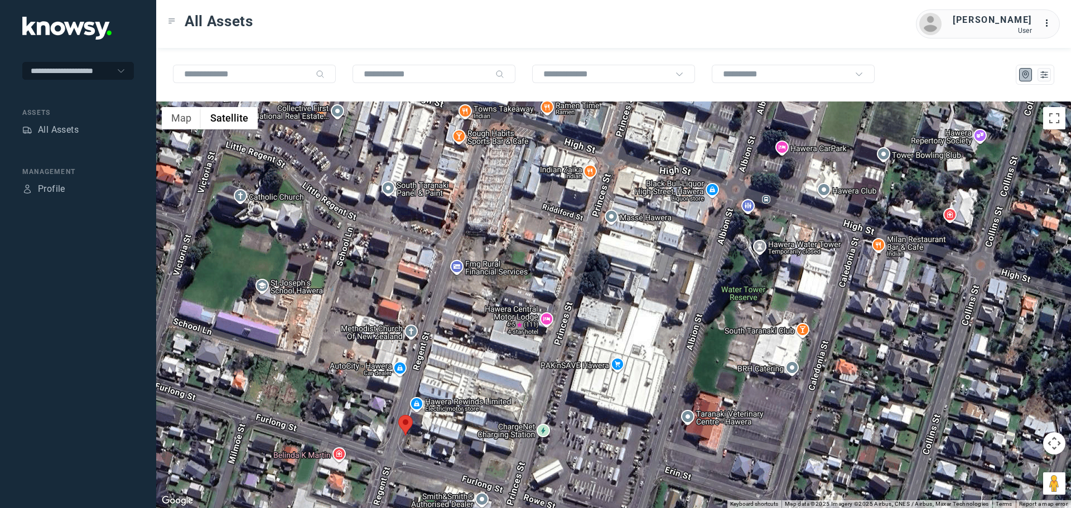 This screenshot has height=508, width=1071. Describe the element at coordinates (1004, 504) in the screenshot. I see `a: Terms (opens in new tab)` at that location.